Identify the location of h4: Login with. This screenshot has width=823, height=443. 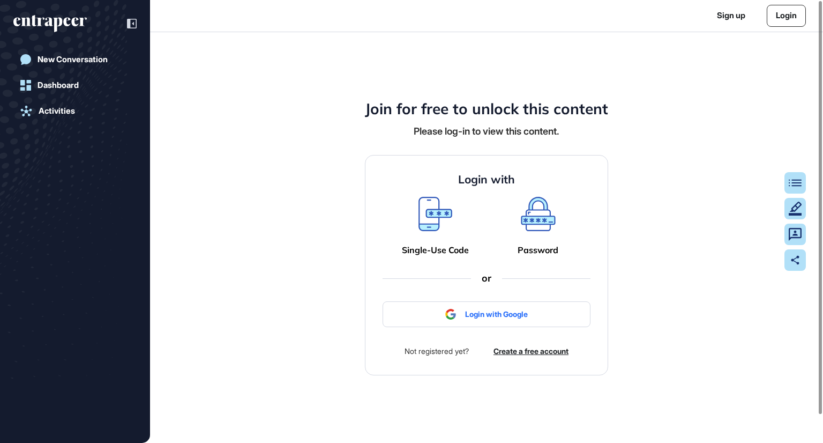
(487, 179).